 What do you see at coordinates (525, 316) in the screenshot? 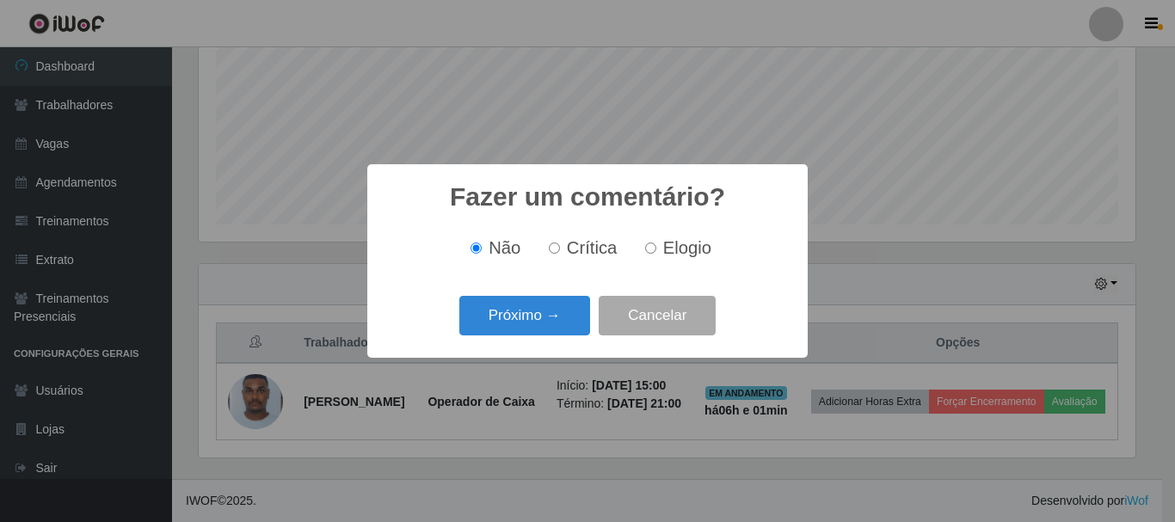
I see `button: Próximo →` at bounding box center [525, 316].